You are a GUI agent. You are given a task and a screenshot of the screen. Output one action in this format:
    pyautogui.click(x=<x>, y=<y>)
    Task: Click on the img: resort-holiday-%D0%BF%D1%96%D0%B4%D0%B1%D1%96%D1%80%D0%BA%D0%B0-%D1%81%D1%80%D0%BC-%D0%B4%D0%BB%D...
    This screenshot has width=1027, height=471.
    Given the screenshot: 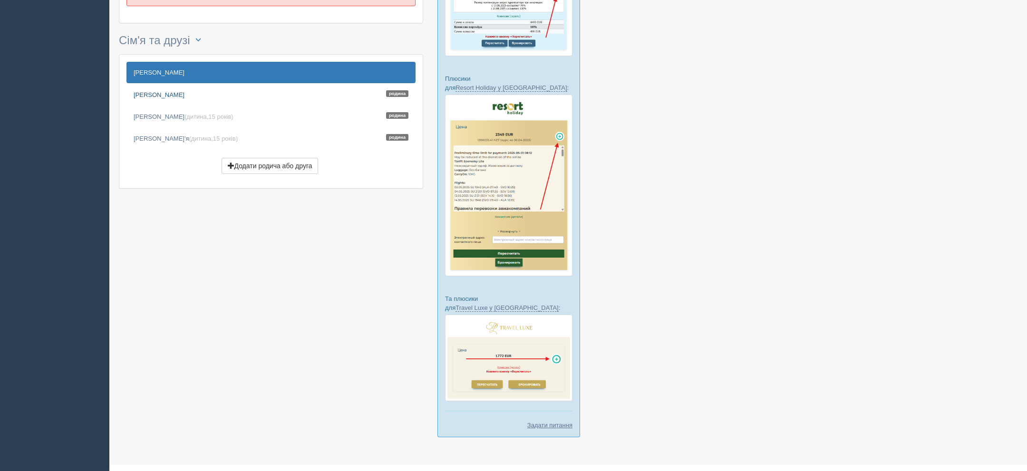 What is the action you would take?
    pyautogui.click(x=509, y=185)
    